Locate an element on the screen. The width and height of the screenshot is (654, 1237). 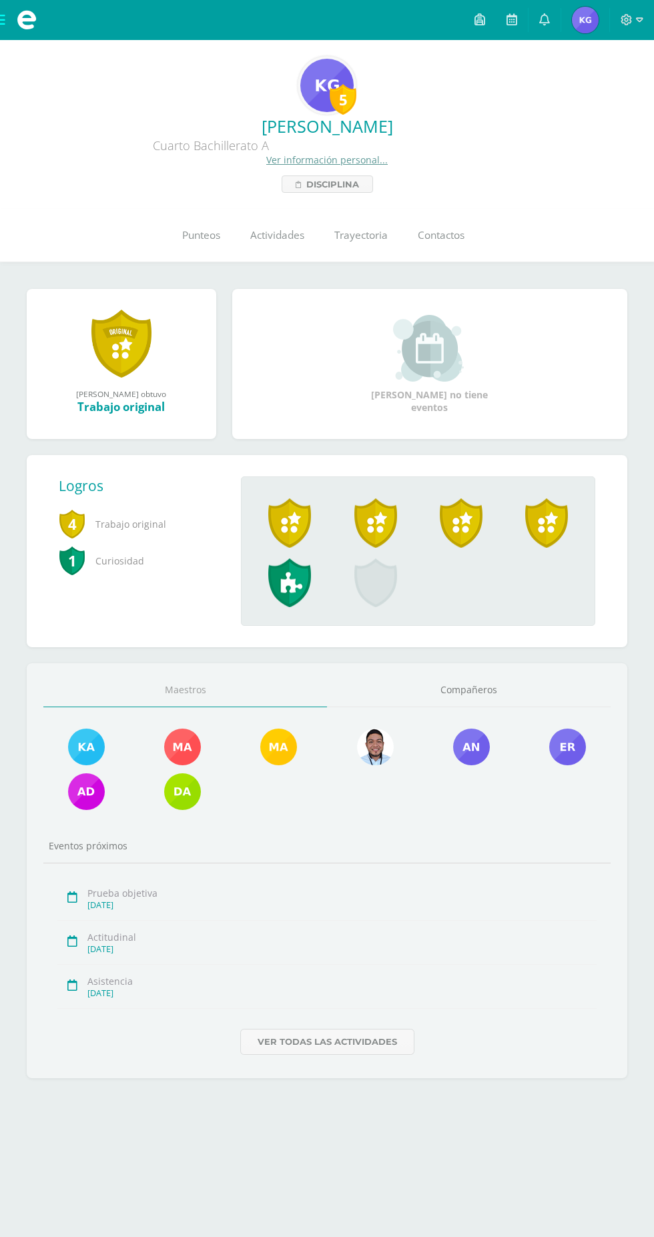
span: Trabajo original is located at coordinates (139, 524).